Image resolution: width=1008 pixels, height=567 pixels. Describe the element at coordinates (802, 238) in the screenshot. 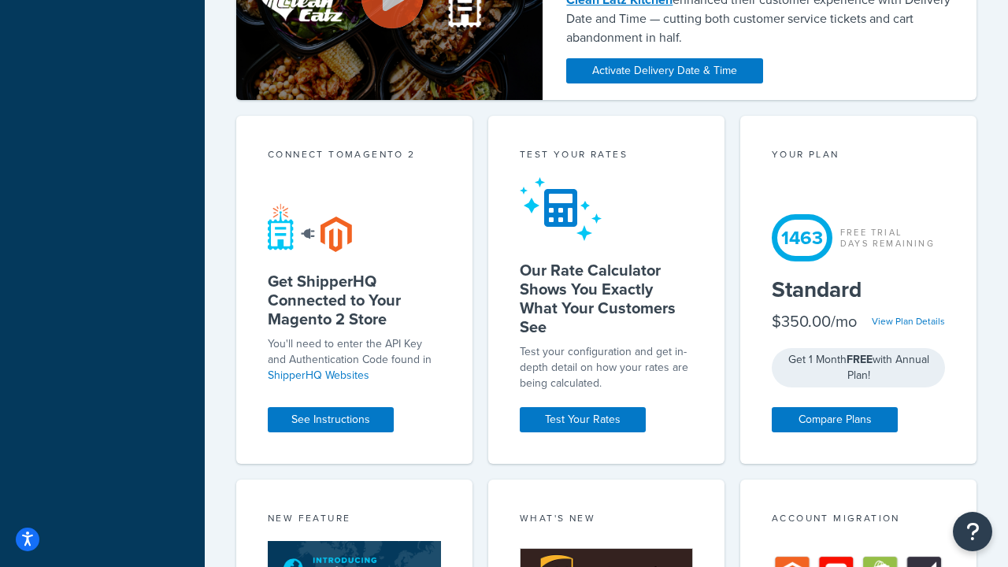

I see `div: 1463` at that location.